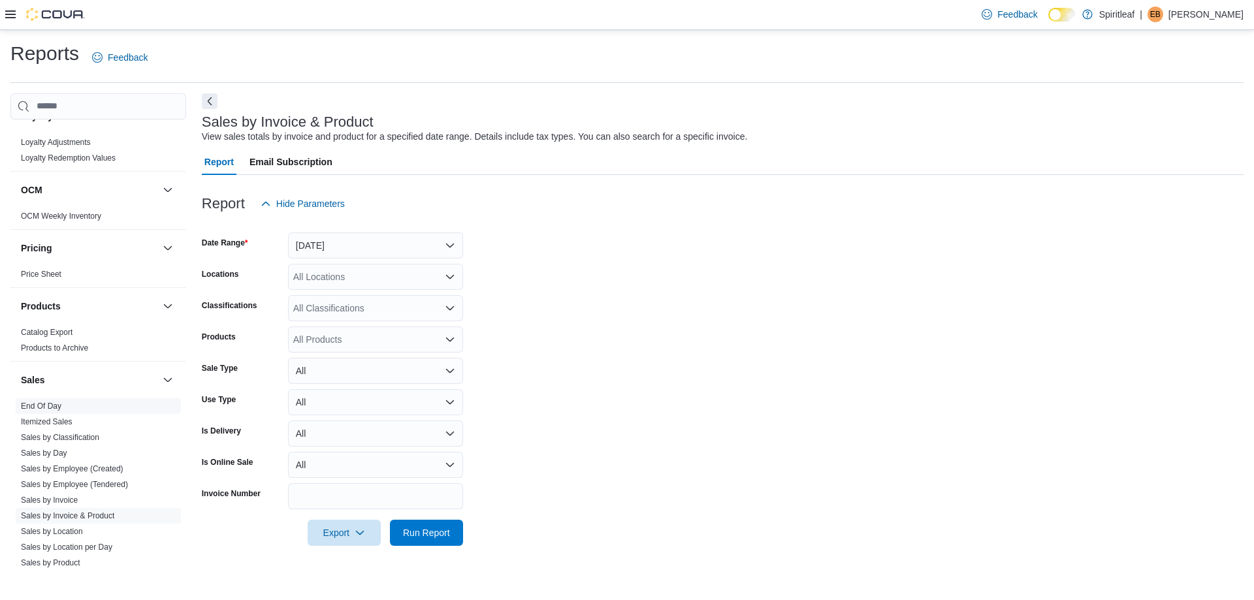 The image size is (1254, 600). What do you see at coordinates (1062, 14) in the screenshot?
I see `input: Dark Mode` at bounding box center [1062, 14].